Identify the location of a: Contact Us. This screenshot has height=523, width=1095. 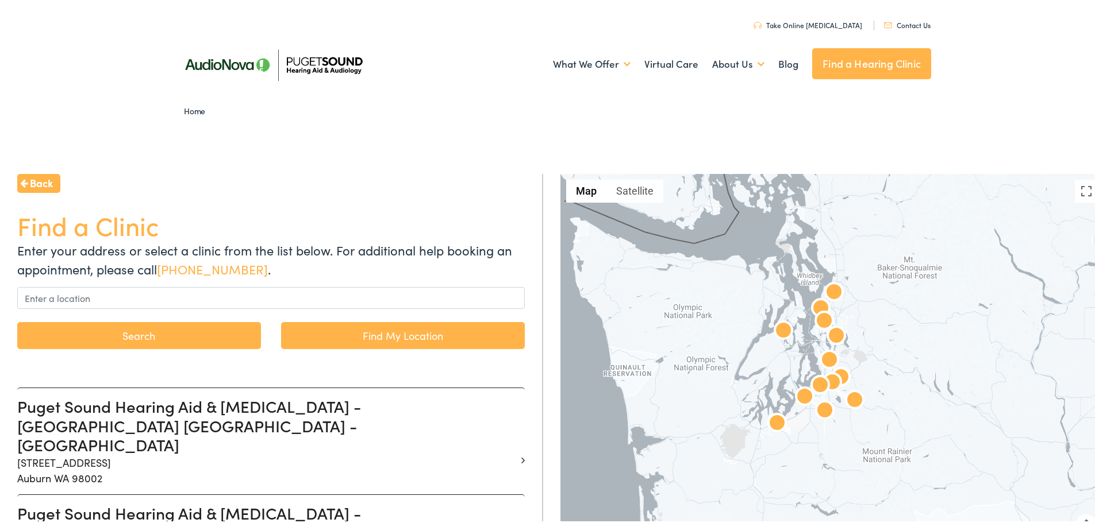
(907, 22).